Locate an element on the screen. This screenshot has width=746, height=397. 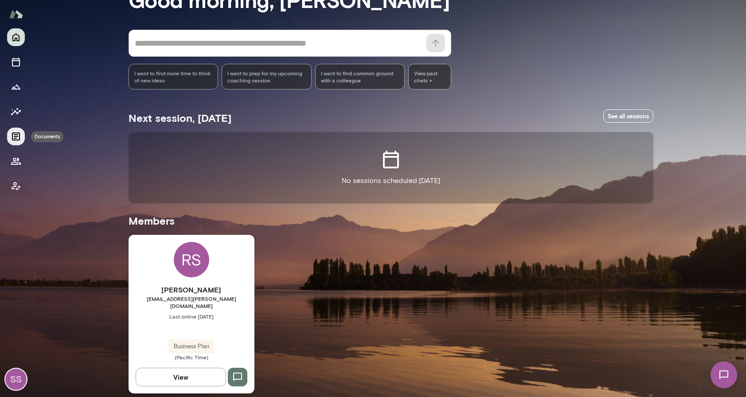
div: I want to find common ground with a colleague is located at coordinates (360, 77).